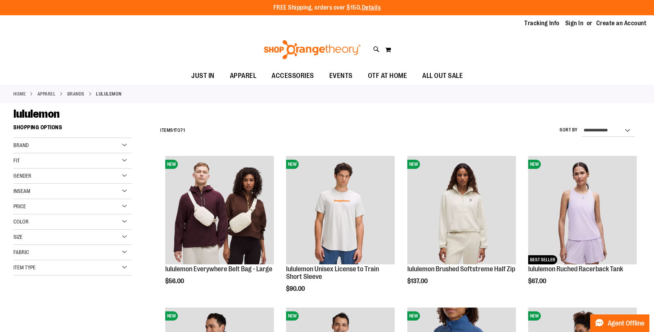  Describe the element at coordinates (575, 23) in the screenshot. I see `a: Sign In` at that location.